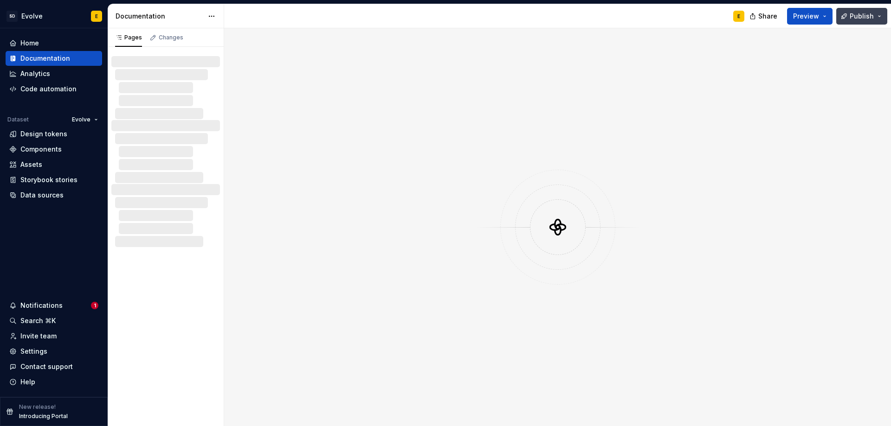 This screenshot has width=891, height=426. I want to click on div: Home, so click(30, 43).